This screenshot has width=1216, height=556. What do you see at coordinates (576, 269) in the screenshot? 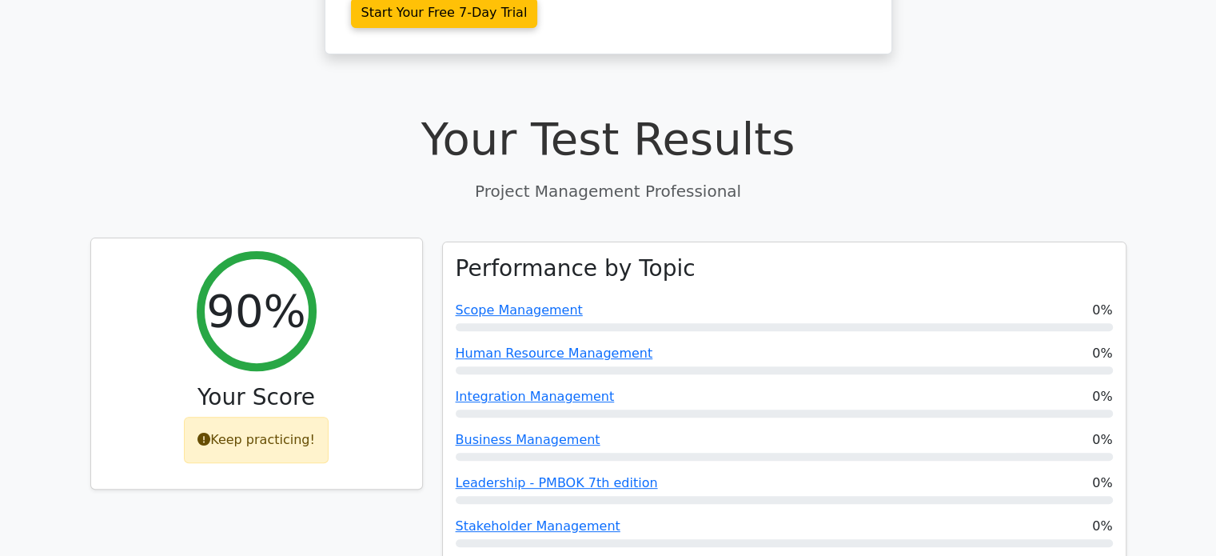
I see `h3: Performance by Topic` at bounding box center [576, 269].